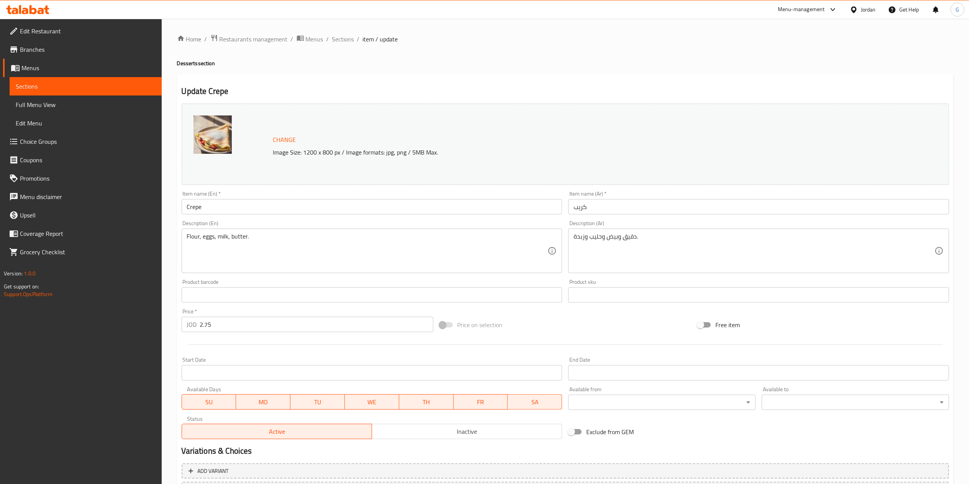 The image size is (969, 484). I want to click on span: TU, so click(318, 402).